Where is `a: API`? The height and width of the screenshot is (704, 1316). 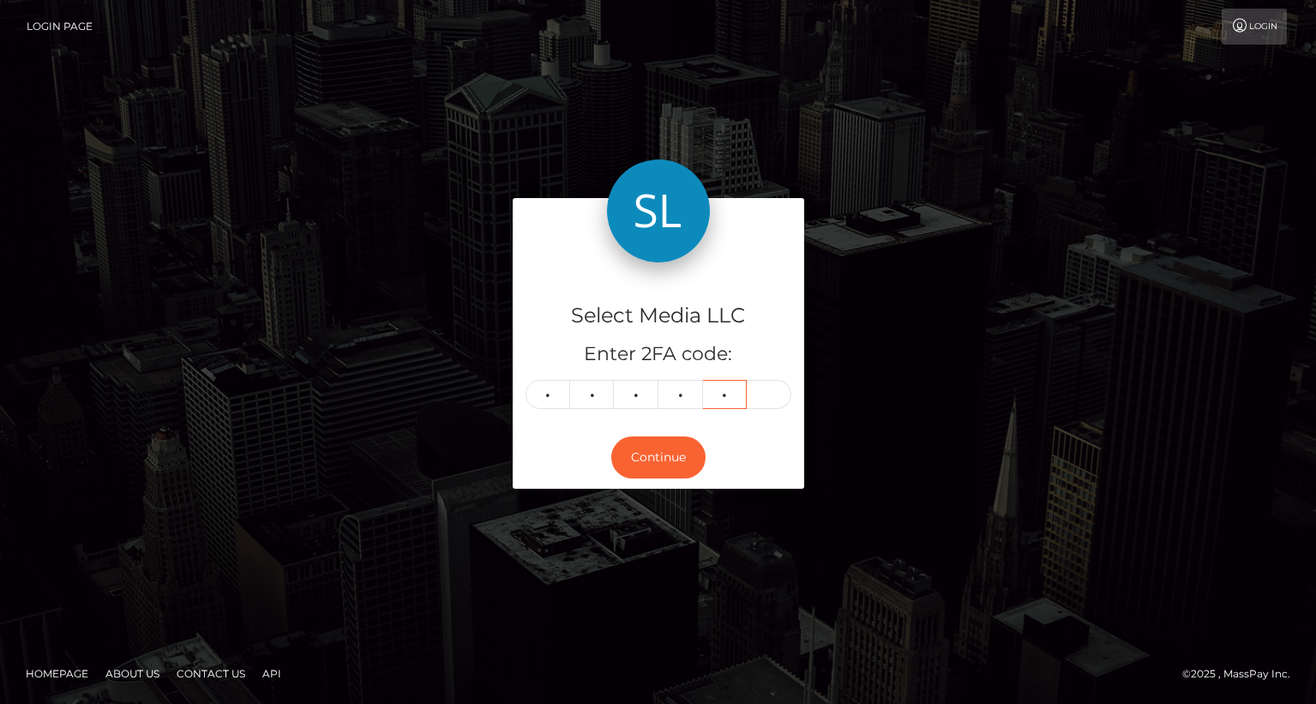
a: API is located at coordinates (272, 673).